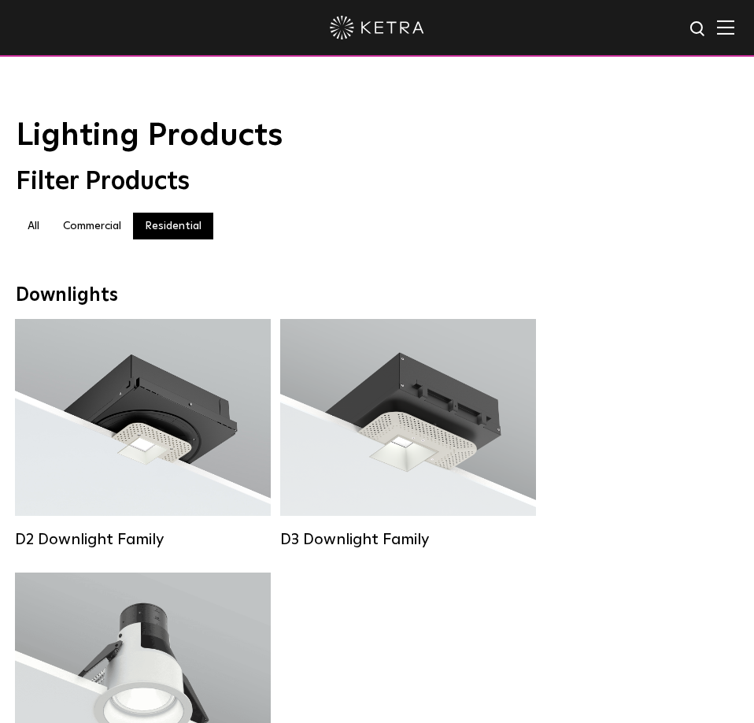 The width and height of the screenshot is (754, 723). What do you see at coordinates (143, 434) in the screenshot?
I see `a: D2 Downlight Family Lumen Output:1200Colors:White / Black / Gloss Black / Silver / Bronze / Silve...` at bounding box center [143, 434].